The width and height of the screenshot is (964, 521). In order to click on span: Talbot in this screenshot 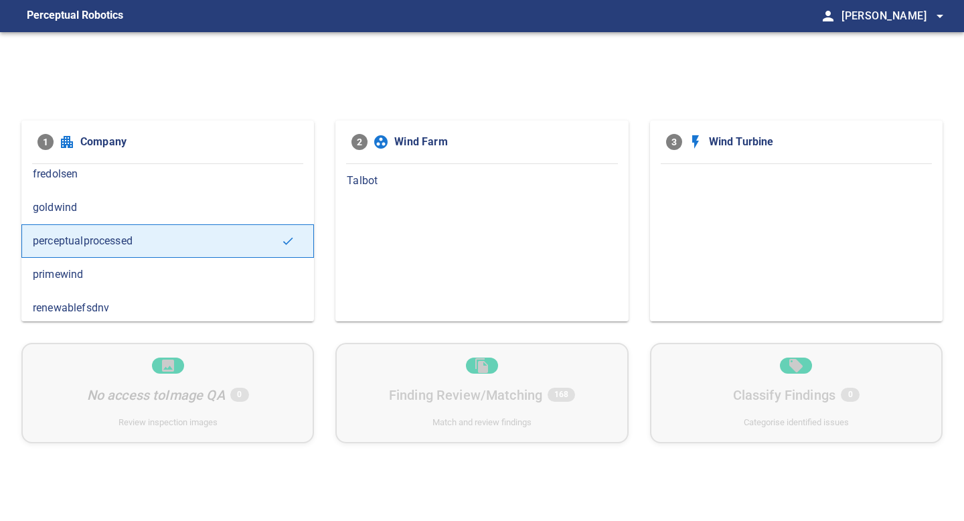, I will do `click(481, 181)`.